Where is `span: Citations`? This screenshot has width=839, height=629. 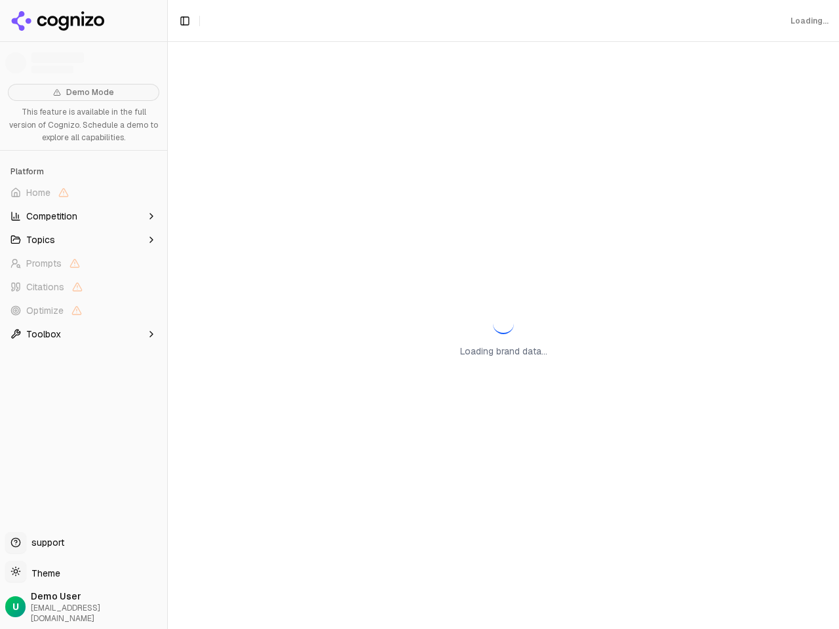 span: Citations is located at coordinates (45, 287).